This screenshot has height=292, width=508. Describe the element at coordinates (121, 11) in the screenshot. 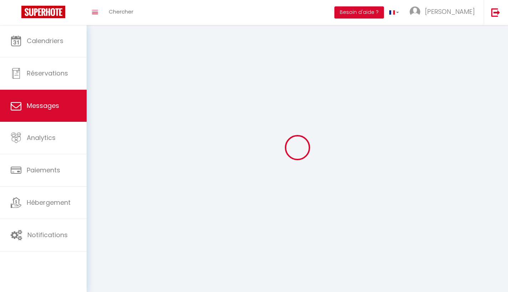

I see `span: Chercher` at that location.